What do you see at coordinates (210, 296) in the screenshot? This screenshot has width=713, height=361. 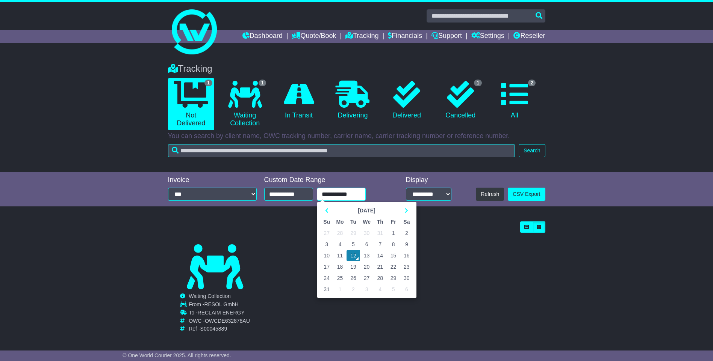 I see `span: Waiting Collection` at bounding box center [210, 296].